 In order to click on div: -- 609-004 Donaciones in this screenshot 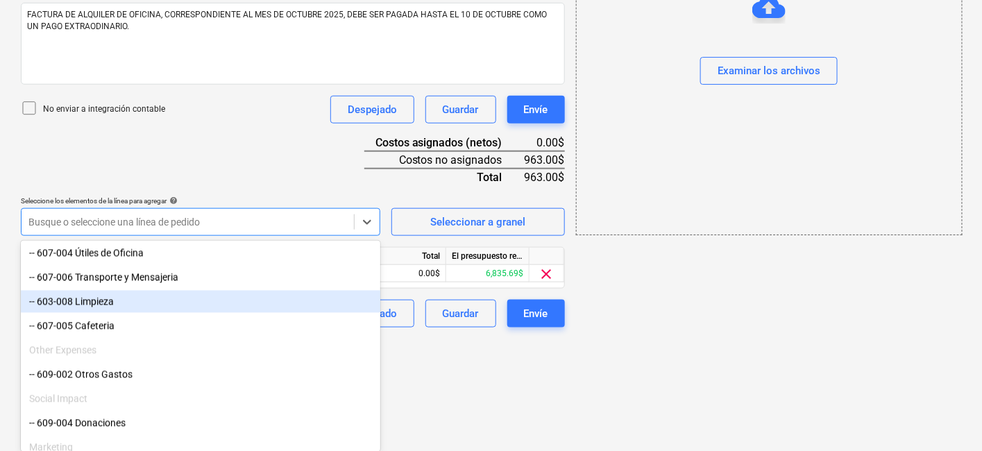, I will do `click(201, 423)`.